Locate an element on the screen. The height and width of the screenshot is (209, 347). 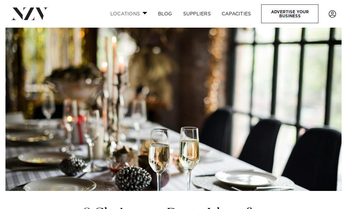
a: Advertise your business is located at coordinates (290, 14).